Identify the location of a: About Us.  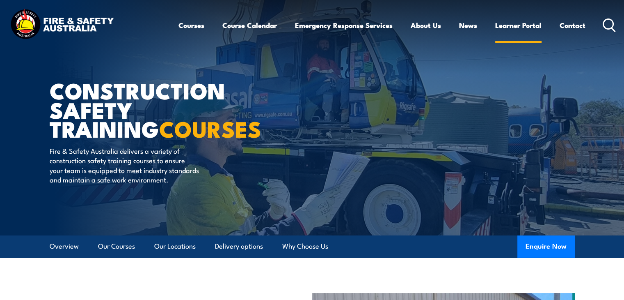
(426, 25).